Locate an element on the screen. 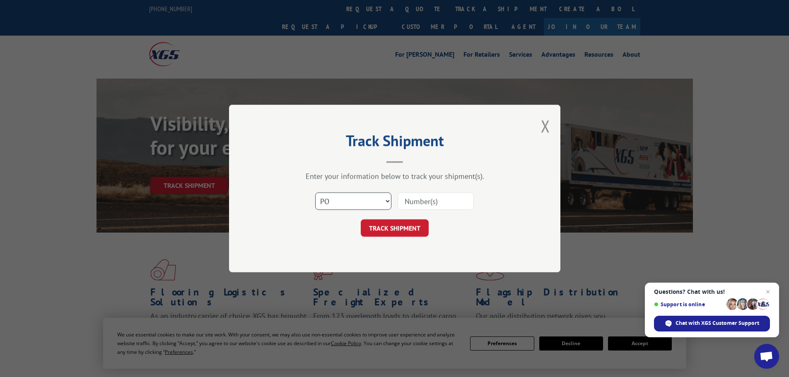 Image resolution: width=789 pixels, height=377 pixels. div: Enter your information below to track your shipment(s). is located at coordinates (394, 176).